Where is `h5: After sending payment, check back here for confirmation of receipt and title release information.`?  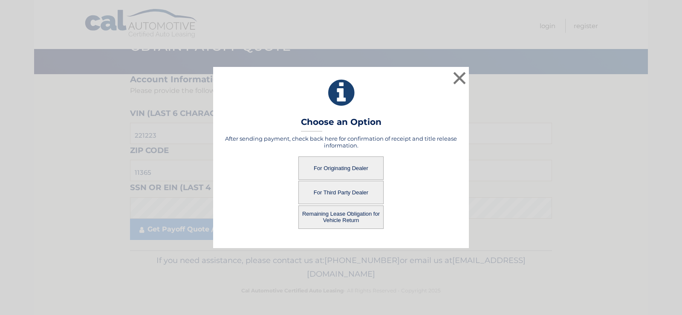 h5: After sending payment, check back here for confirmation of receipt and title release information. is located at coordinates (341, 142).